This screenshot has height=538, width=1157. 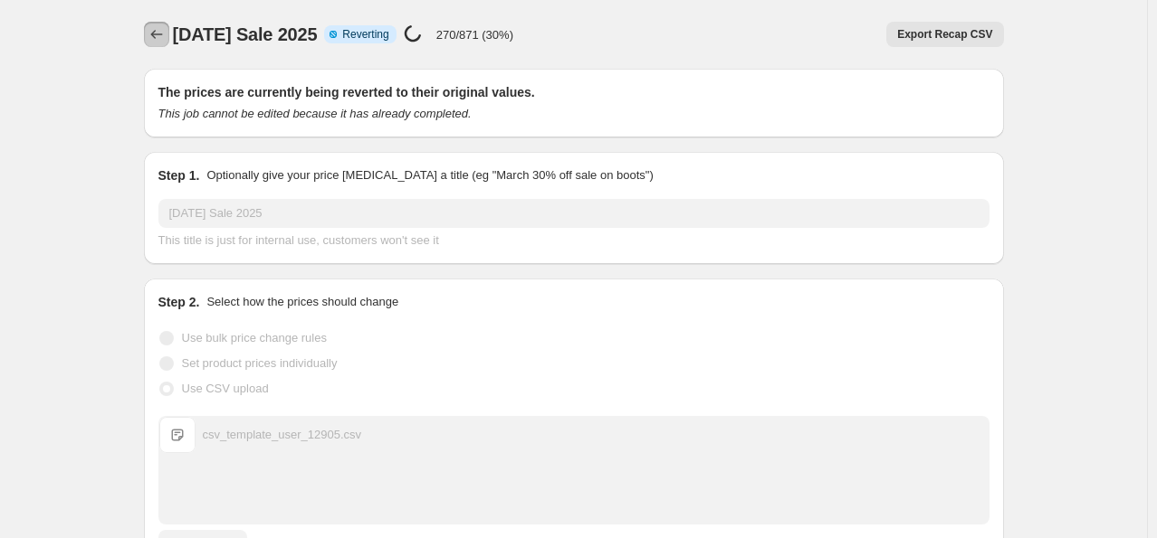 What do you see at coordinates (365, 34) in the screenshot?
I see `span: Reverting` at bounding box center [365, 34].